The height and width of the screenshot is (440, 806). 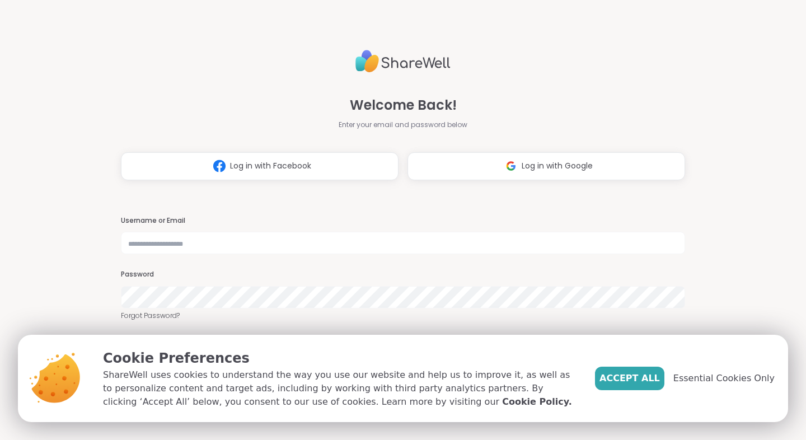 I want to click on p: ShareWell uses cookies to understand the way you use our website and help us to improve it, as we..., so click(x=340, y=388).